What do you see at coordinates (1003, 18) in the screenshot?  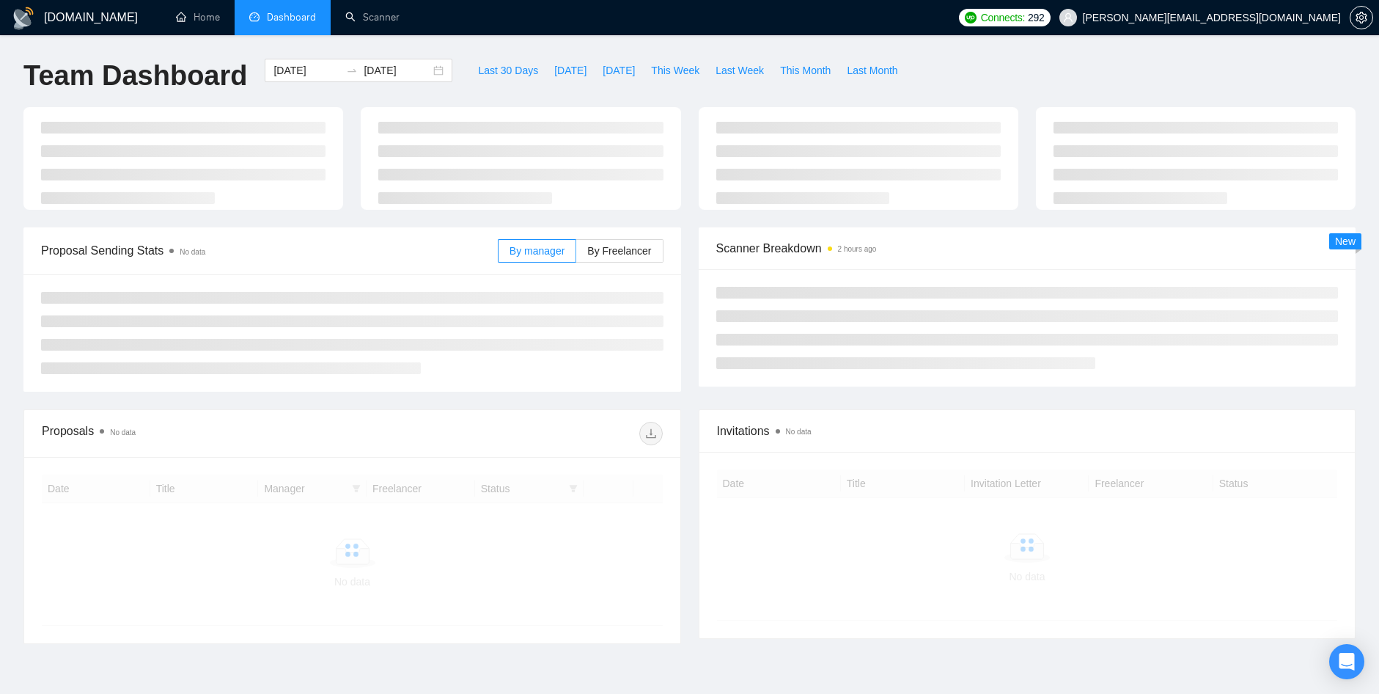 I see `span: Connects:` at bounding box center [1003, 18].